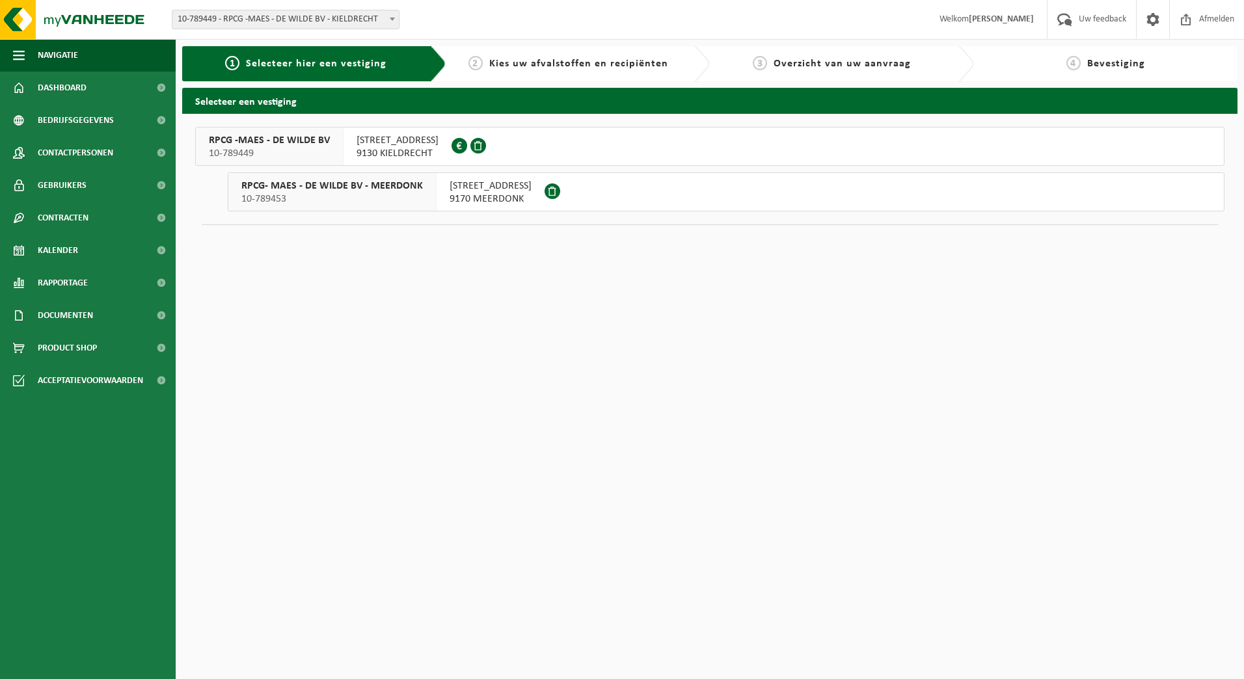 The width and height of the screenshot is (1244, 679). I want to click on span: 10-789449 - RPCG -MAES - DE WILDE BV - KIELDRECHT, so click(286, 20).